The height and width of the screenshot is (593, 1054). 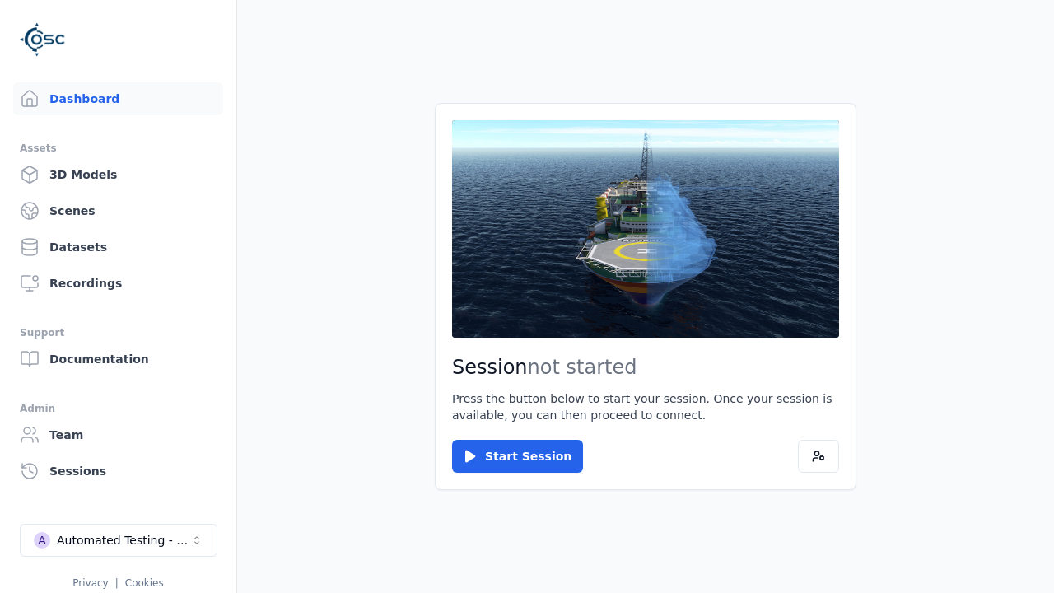 What do you see at coordinates (645, 407) in the screenshot?
I see `p: Press the button below to start your session. Once your session is available, you can then procee...` at bounding box center [645, 407].